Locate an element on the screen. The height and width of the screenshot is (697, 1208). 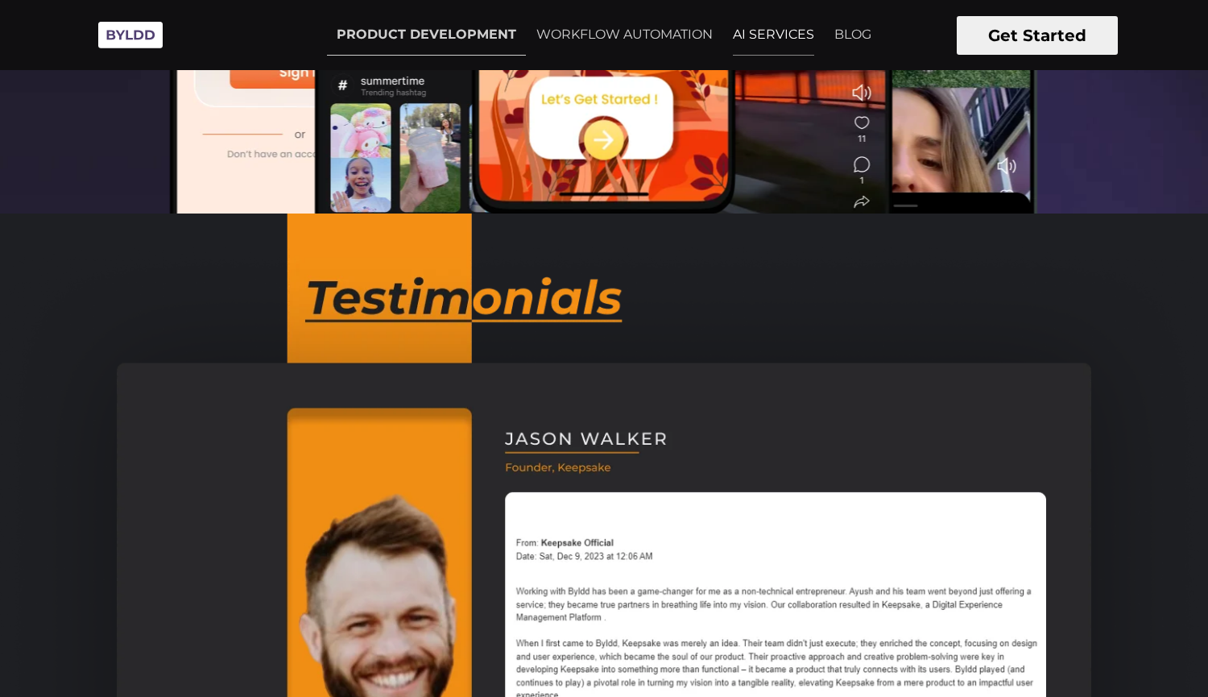
a: WORKFLOW AUTOMATION is located at coordinates (624, 35).